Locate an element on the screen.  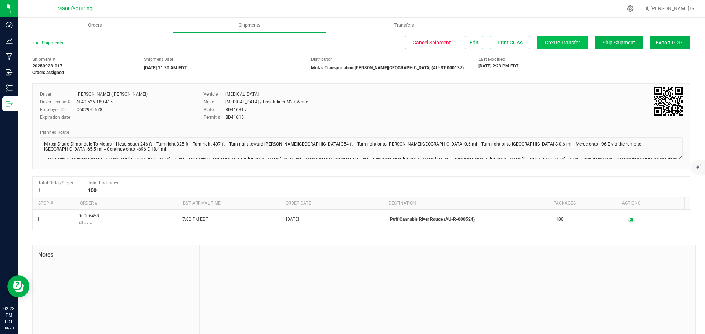
inline-svg: Inventory is located at coordinates (9, 88).